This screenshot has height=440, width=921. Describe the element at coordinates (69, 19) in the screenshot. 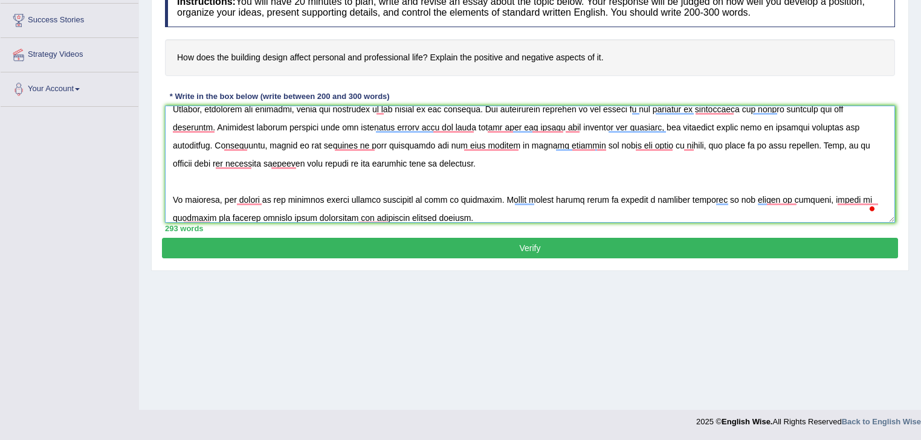

I see `a: Success Stories` at that location.